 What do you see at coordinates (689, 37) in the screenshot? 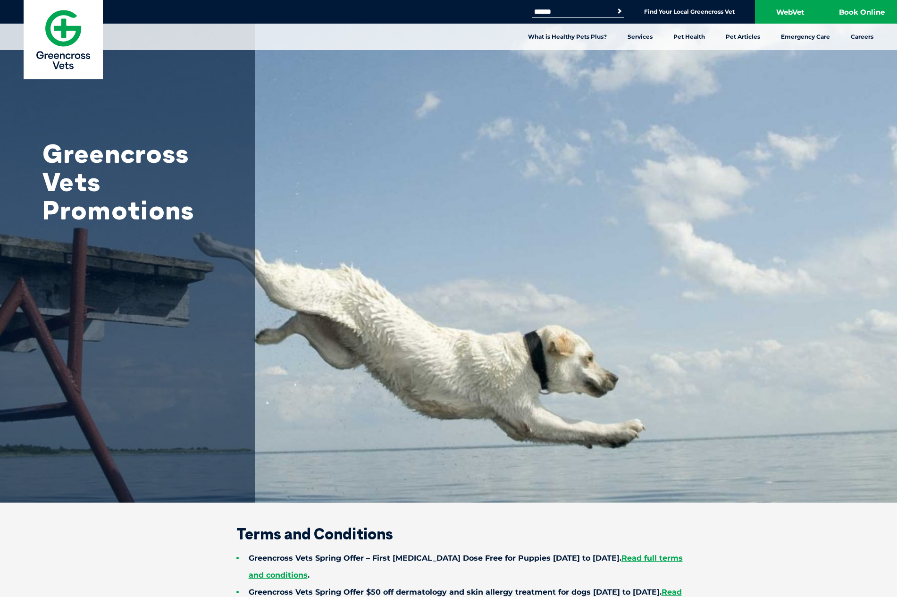
I see `a: Pet Health` at bounding box center [689, 37].